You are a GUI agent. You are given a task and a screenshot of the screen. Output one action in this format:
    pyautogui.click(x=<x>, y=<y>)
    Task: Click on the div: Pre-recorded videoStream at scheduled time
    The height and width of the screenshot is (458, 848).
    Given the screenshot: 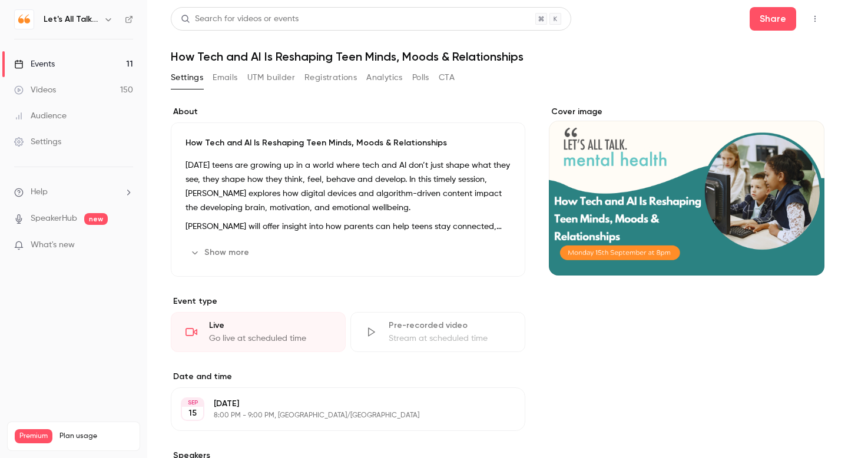 What is the action you would take?
    pyautogui.click(x=437, y=332)
    